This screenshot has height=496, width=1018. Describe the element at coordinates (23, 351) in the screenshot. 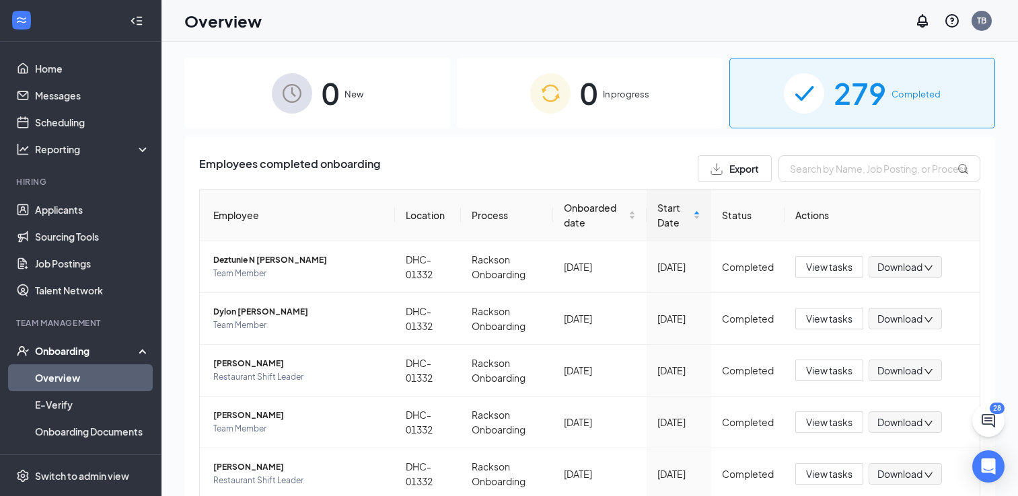

I see `svg: UserCheck` at that location.